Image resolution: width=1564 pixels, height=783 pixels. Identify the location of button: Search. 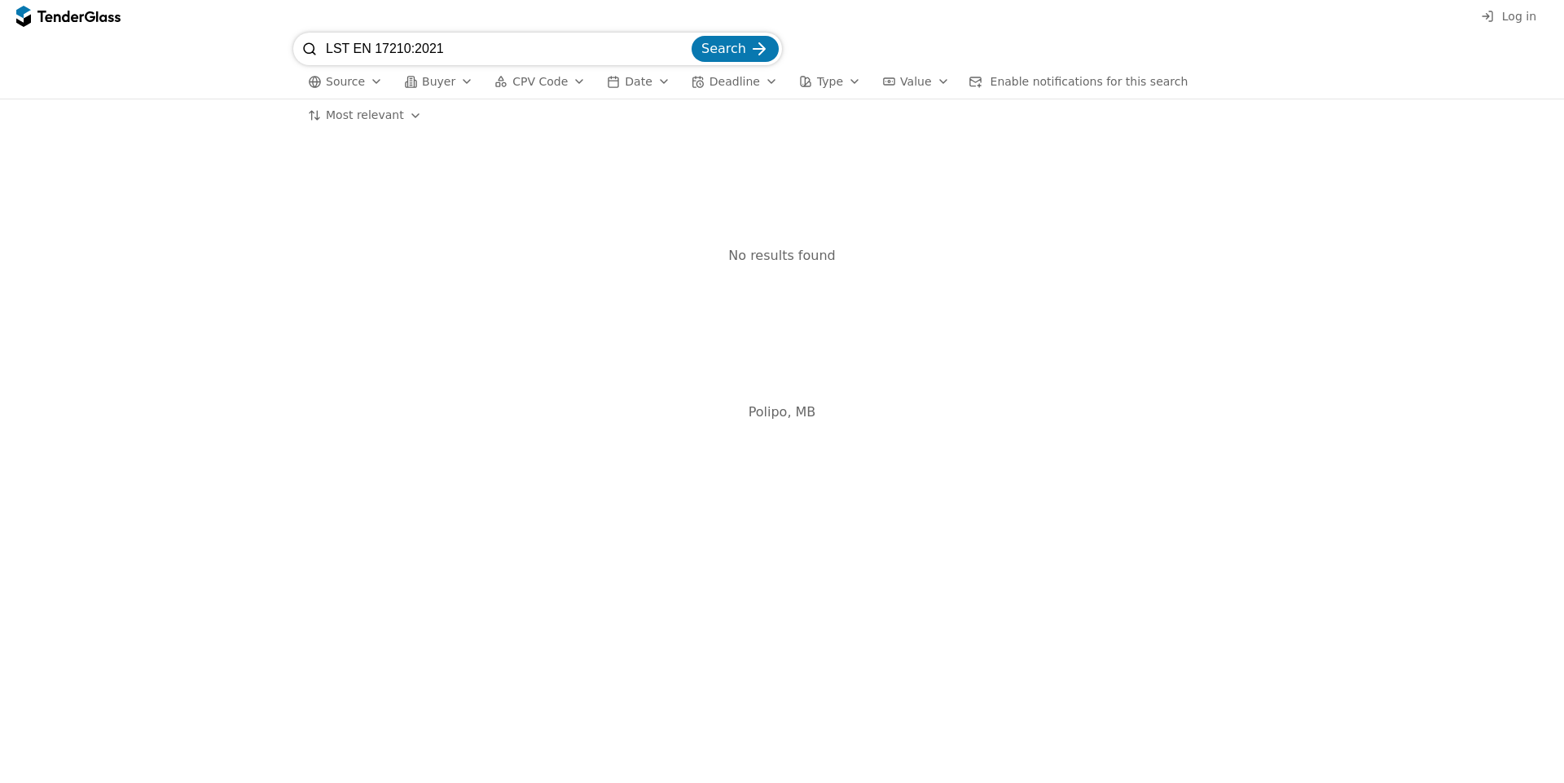
(735, 49).